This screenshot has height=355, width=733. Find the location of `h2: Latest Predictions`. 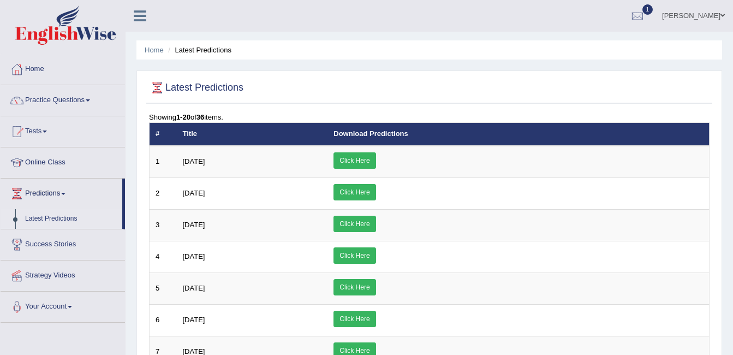

h2: Latest Predictions is located at coordinates (196, 88).